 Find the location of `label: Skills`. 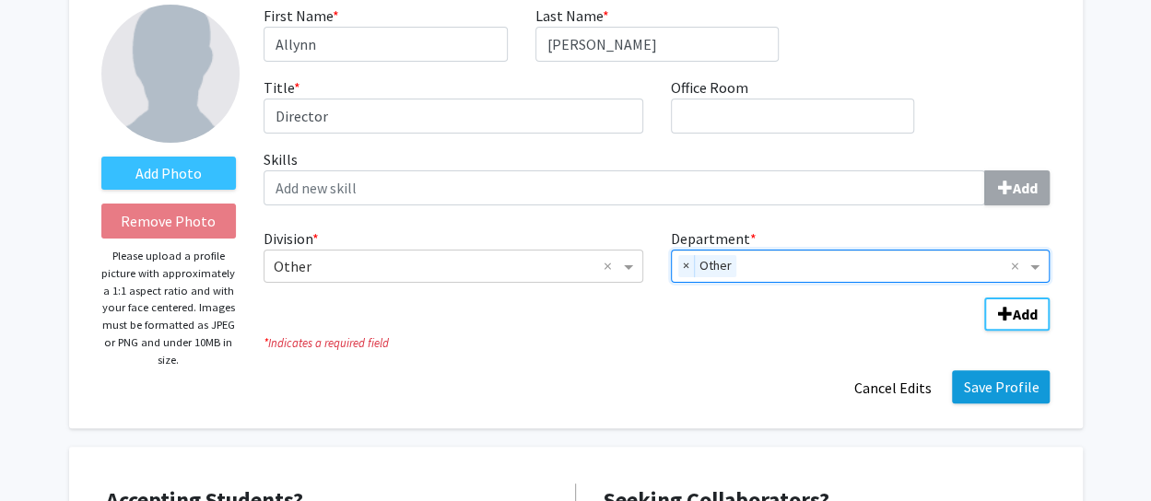

label: Skills is located at coordinates (656, 177).